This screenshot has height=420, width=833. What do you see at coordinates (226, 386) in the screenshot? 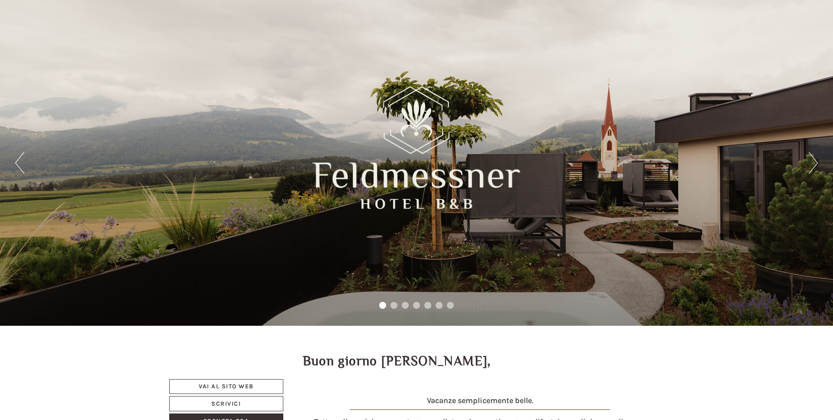
I see `a: Vai al sito web` at bounding box center [226, 386].